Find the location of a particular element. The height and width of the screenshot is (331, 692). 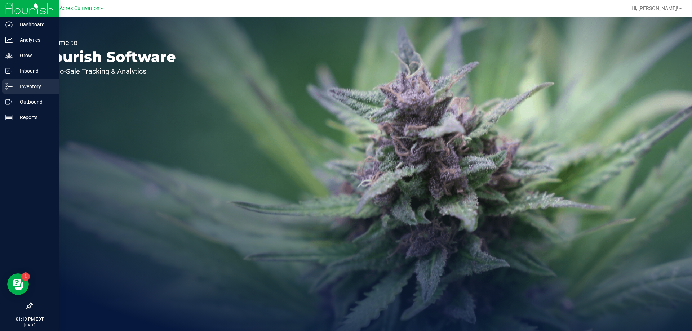

inline-svg: Dashboard is located at coordinates (9, 25).